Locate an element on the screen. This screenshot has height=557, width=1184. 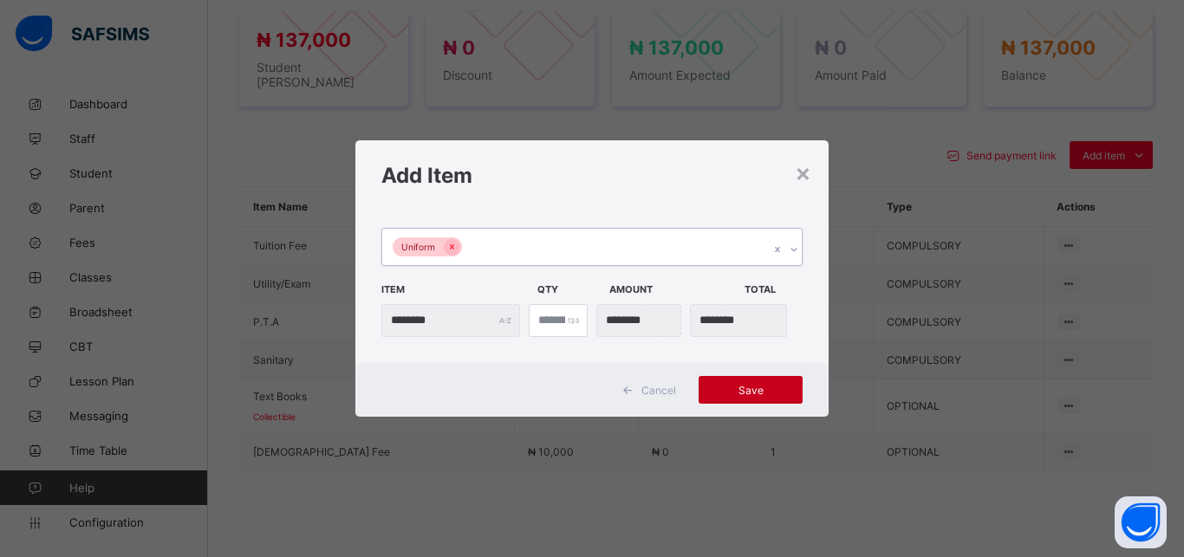
span: Item is located at coordinates (455, 289).